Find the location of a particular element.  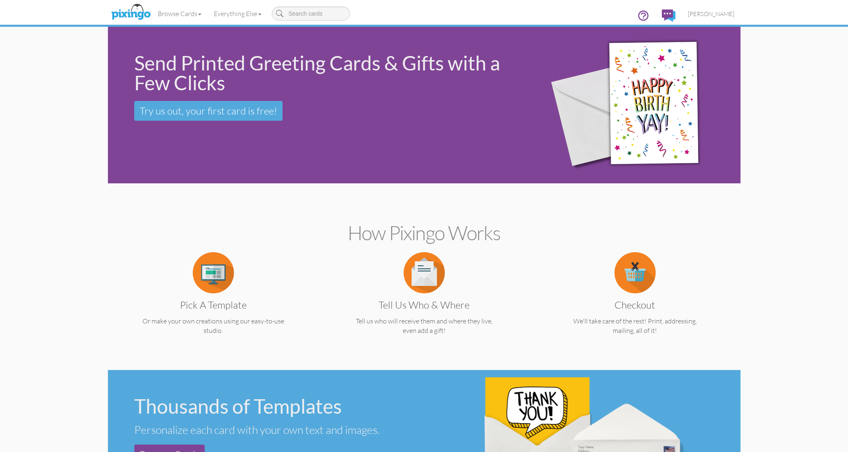

h3: Pick a Template is located at coordinates (213, 305).